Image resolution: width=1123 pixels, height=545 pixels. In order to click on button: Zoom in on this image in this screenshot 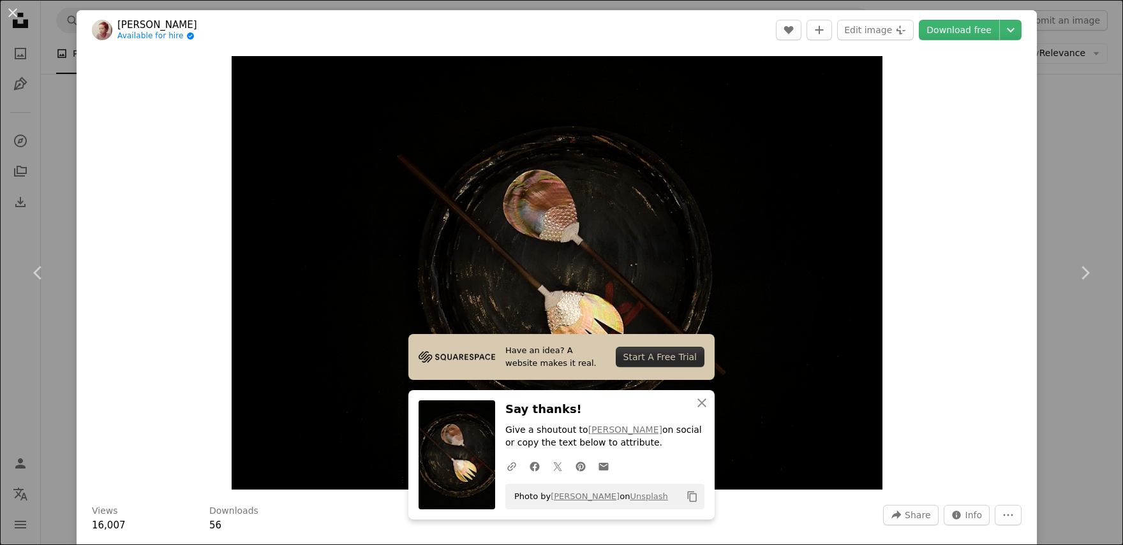, I will do `click(557, 273)`.